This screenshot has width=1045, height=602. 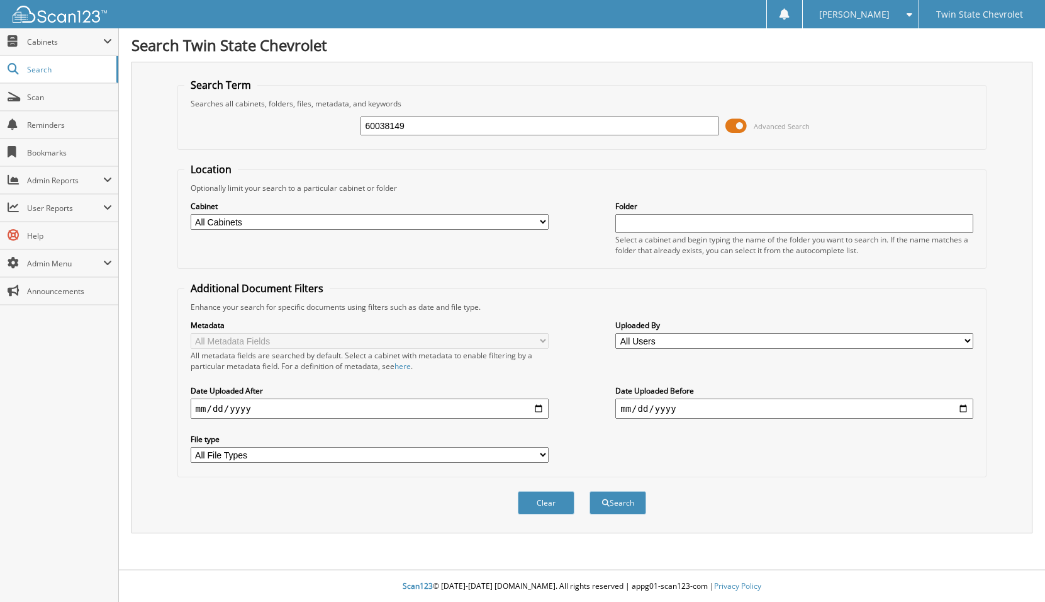 What do you see at coordinates (794, 325) in the screenshot?
I see `label: Uploaded By` at bounding box center [794, 325].